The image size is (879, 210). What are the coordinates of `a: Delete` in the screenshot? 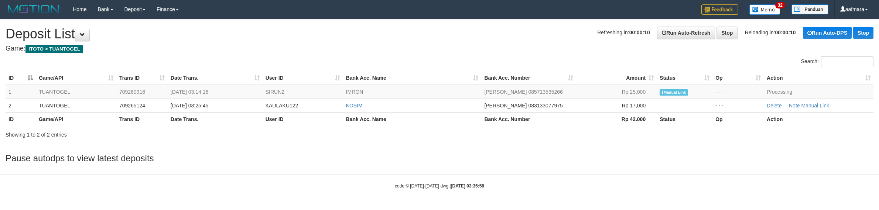 It's located at (775, 106).